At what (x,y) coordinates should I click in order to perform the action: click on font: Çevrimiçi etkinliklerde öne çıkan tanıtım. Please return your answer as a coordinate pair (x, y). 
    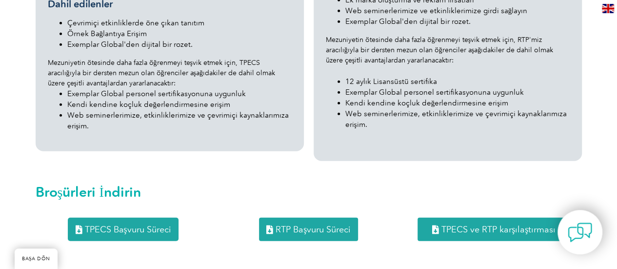
    Looking at the image, I should click on (136, 23).